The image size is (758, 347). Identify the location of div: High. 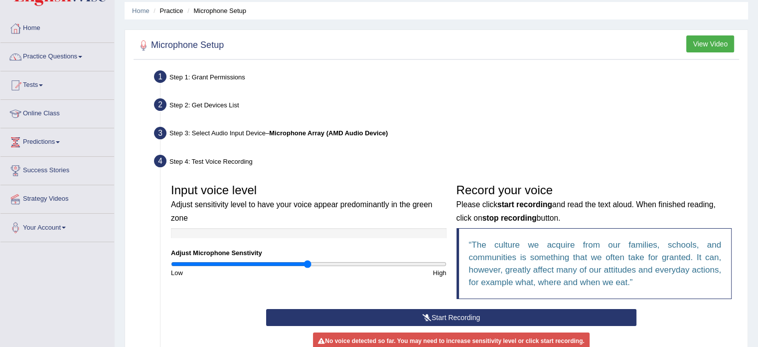
(380, 272).